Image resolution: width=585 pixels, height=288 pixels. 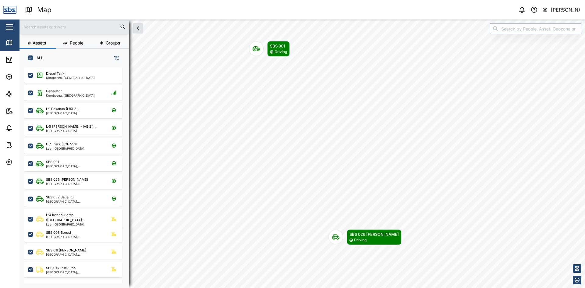 What do you see at coordinates (30, 60) in the screenshot?
I see `div: Dashboard` at bounding box center [30, 60].